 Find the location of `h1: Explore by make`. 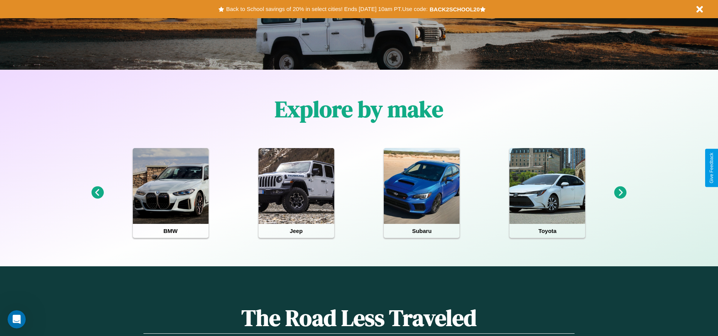

h1: Explore by make is located at coordinates (359, 109).